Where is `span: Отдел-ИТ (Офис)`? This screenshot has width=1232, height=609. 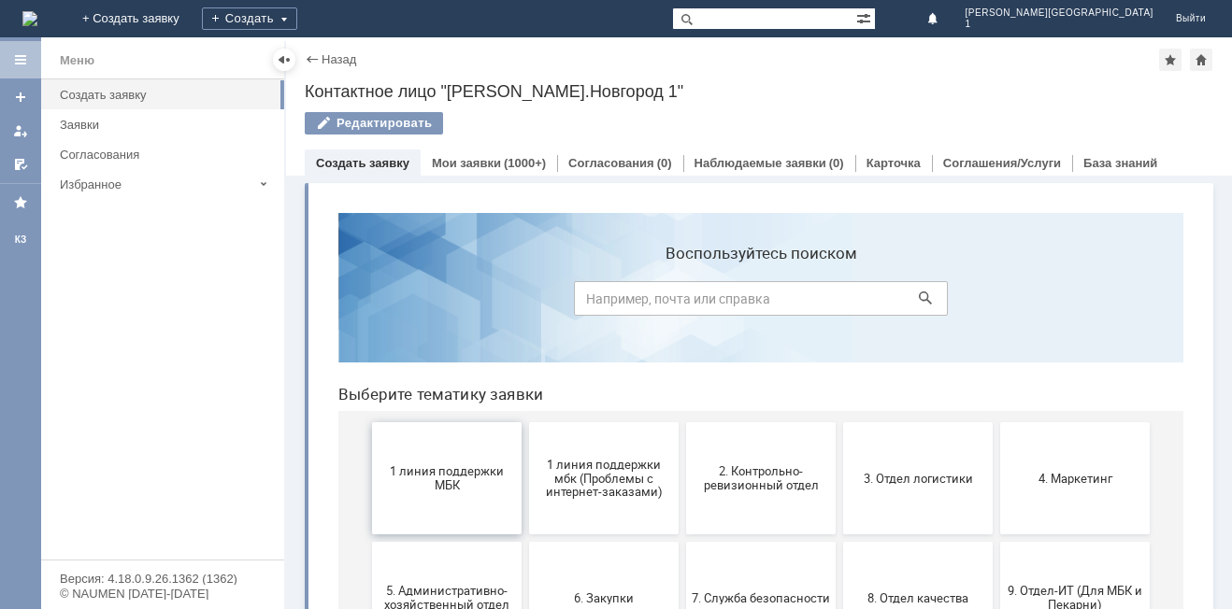
span: Отдел-ИТ (Офис) is located at coordinates (595, 519).